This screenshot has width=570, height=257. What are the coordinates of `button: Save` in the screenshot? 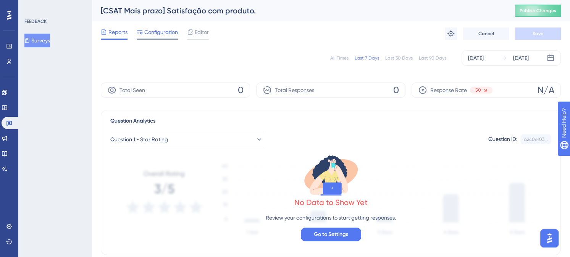 It's located at (538, 34).